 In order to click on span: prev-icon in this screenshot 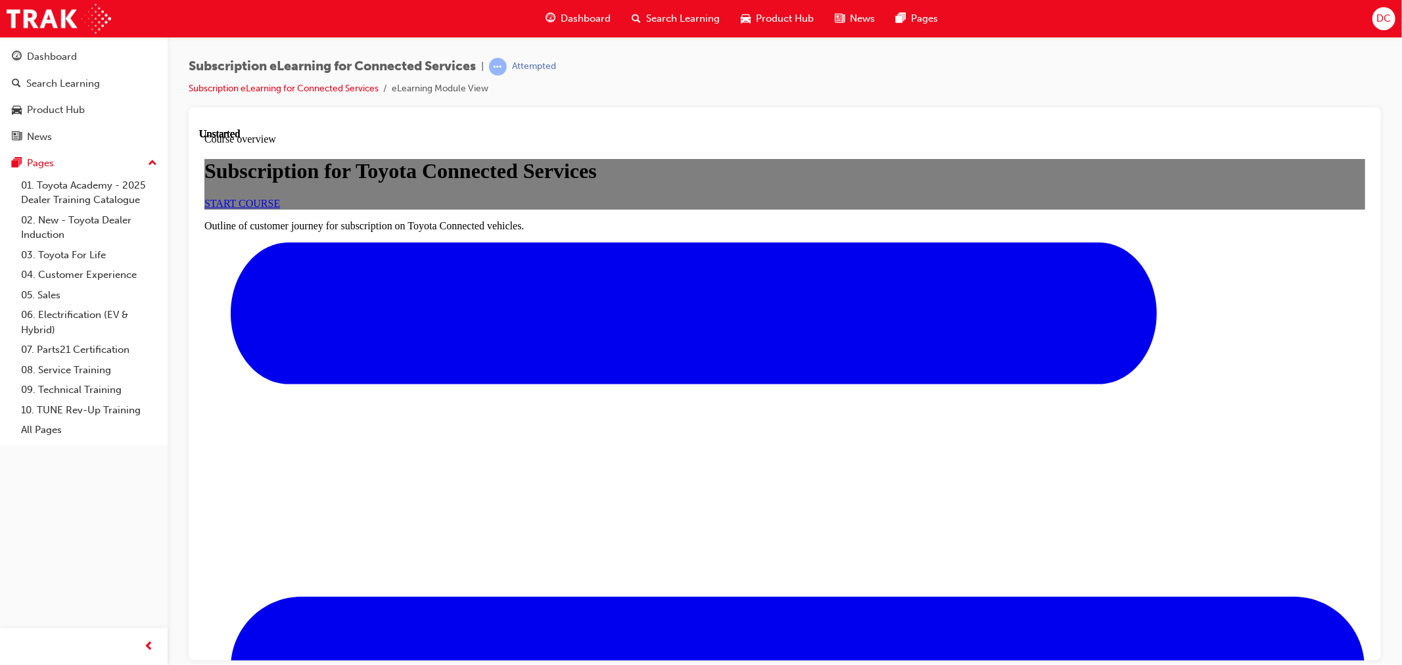, I will do `click(149, 647)`.